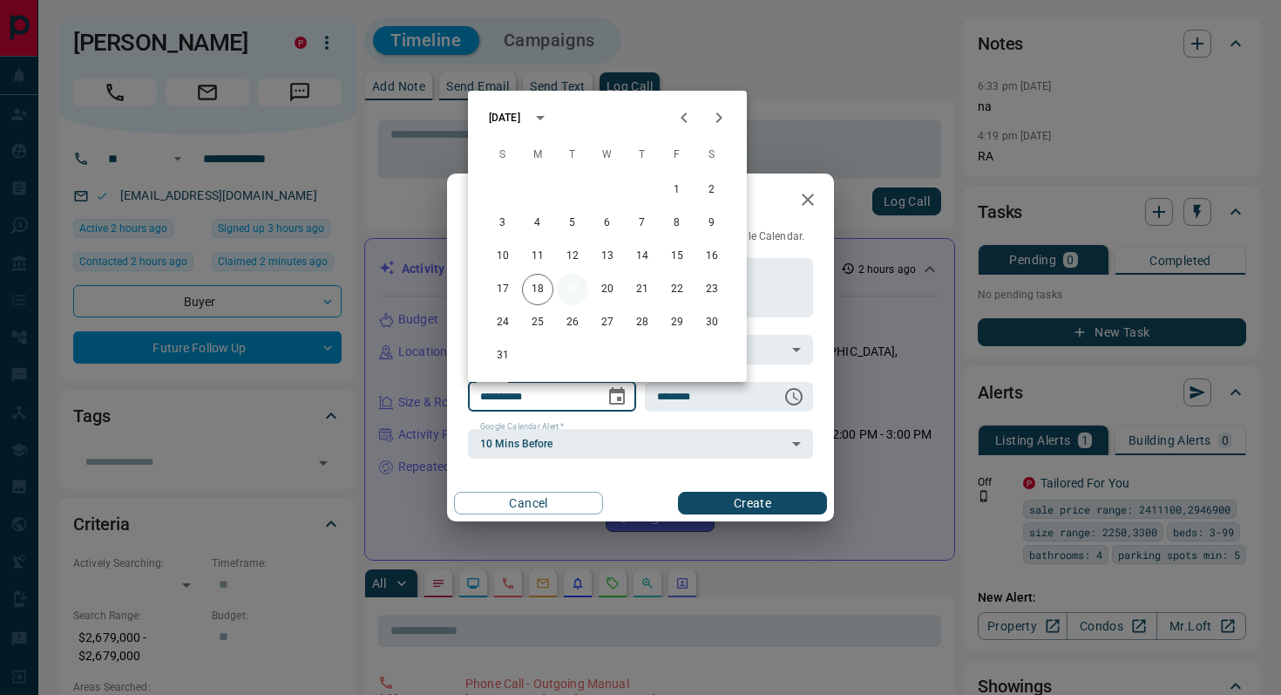  Describe the element at coordinates (573, 322) in the screenshot. I see `button: 26` at that location.